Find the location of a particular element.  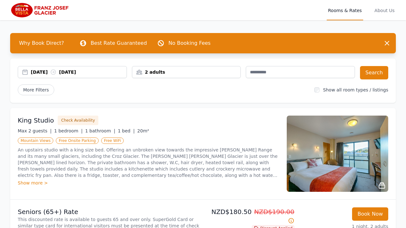

button: Check Availability is located at coordinates (78, 120).